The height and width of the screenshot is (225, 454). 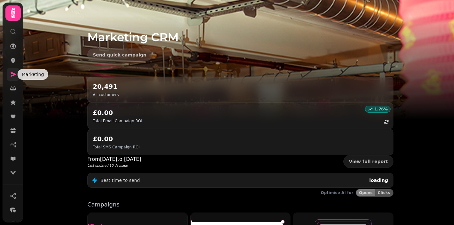 What do you see at coordinates (365, 192) in the screenshot?
I see `span: Opens` at bounding box center [365, 192].